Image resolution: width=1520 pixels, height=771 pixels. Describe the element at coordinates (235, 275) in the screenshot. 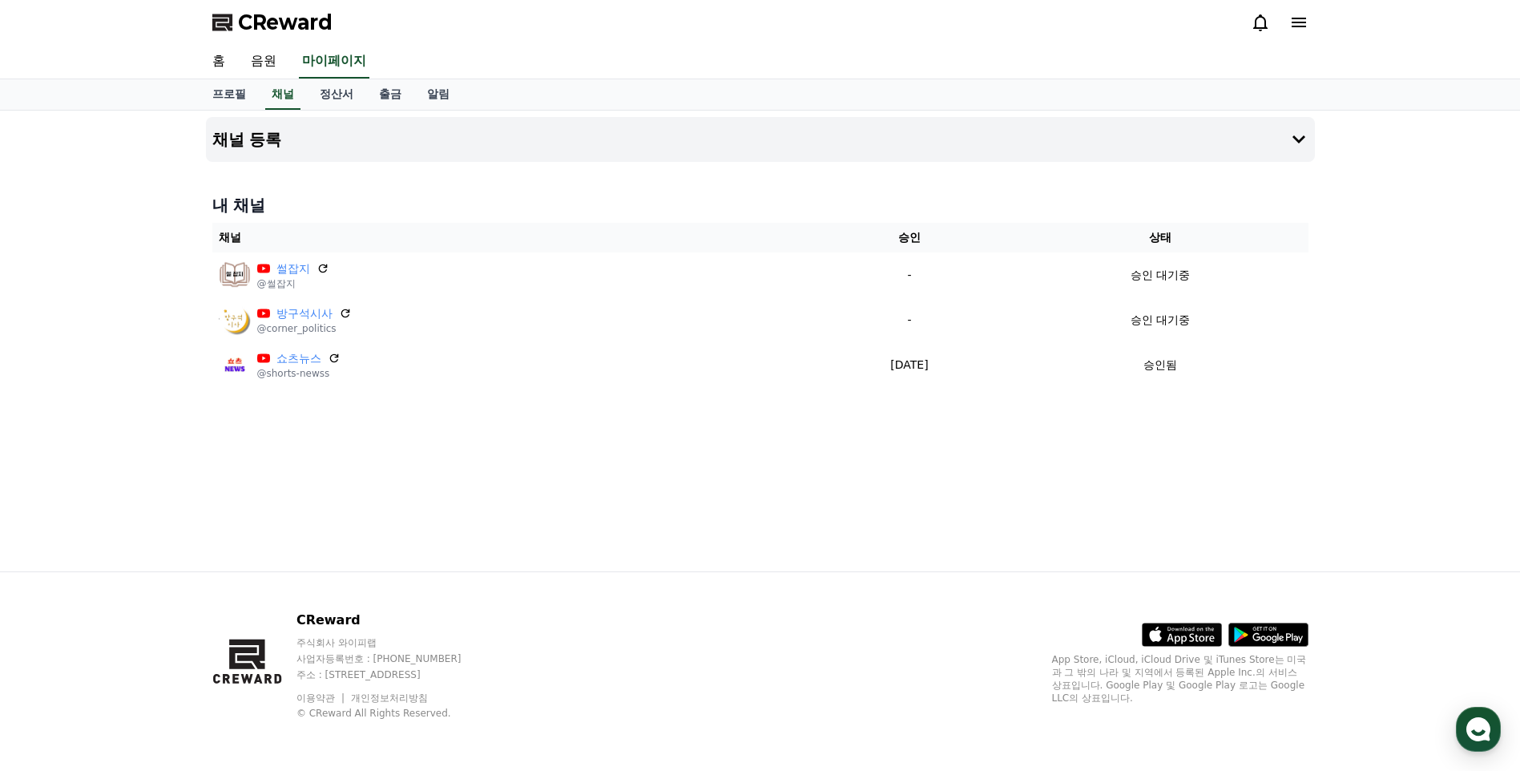

I see `img: 썰잡지` at that location.